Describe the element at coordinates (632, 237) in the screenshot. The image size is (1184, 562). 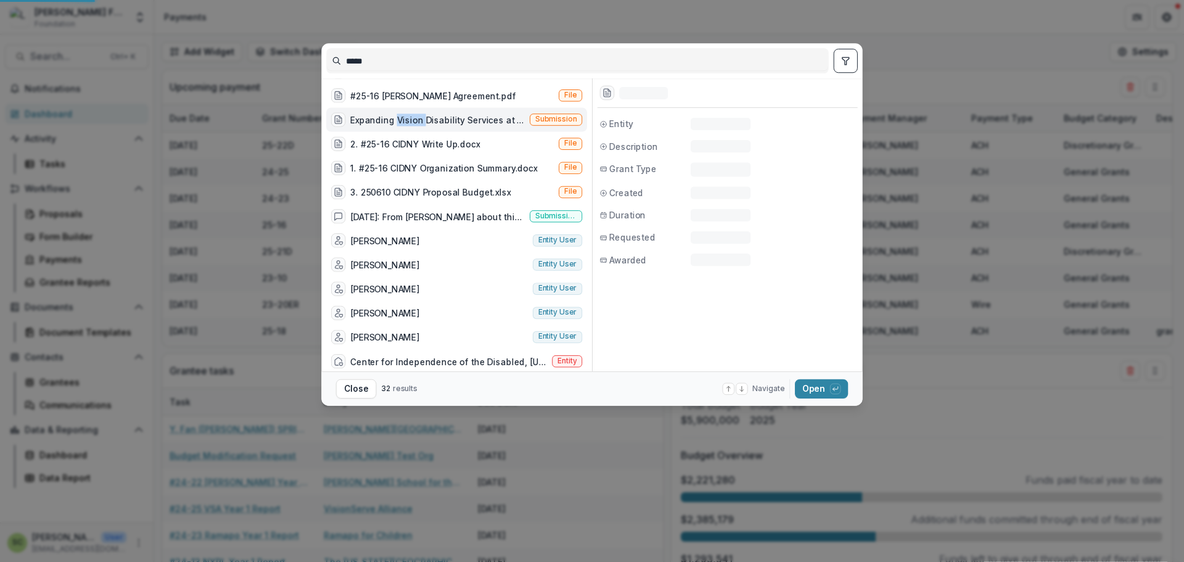
I see `span: Requested` at that location.